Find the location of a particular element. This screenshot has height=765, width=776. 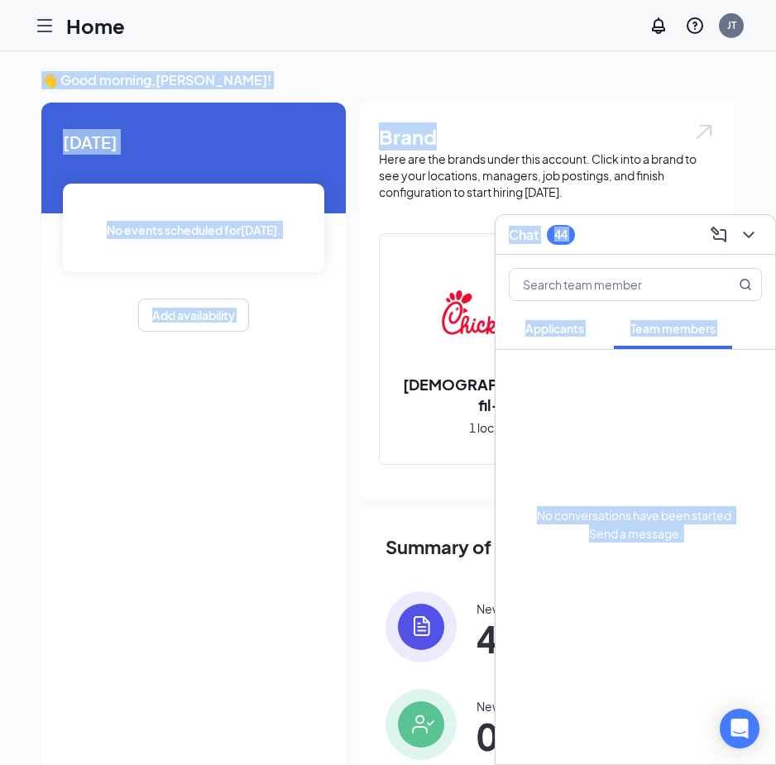

div: Here are the brands under this account. Click into a brand to see your locations, managers, job p... is located at coordinates (547, 175).